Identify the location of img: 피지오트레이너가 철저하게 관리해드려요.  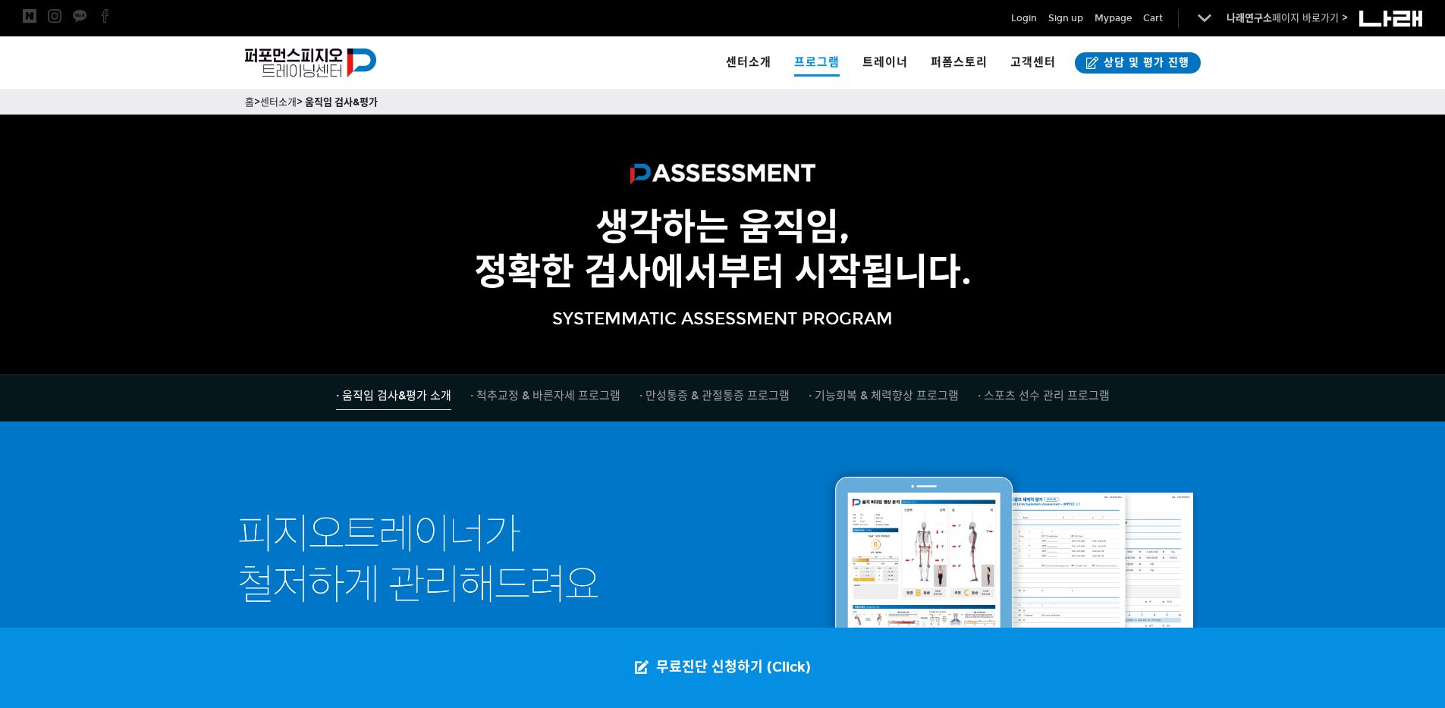
(417, 559).